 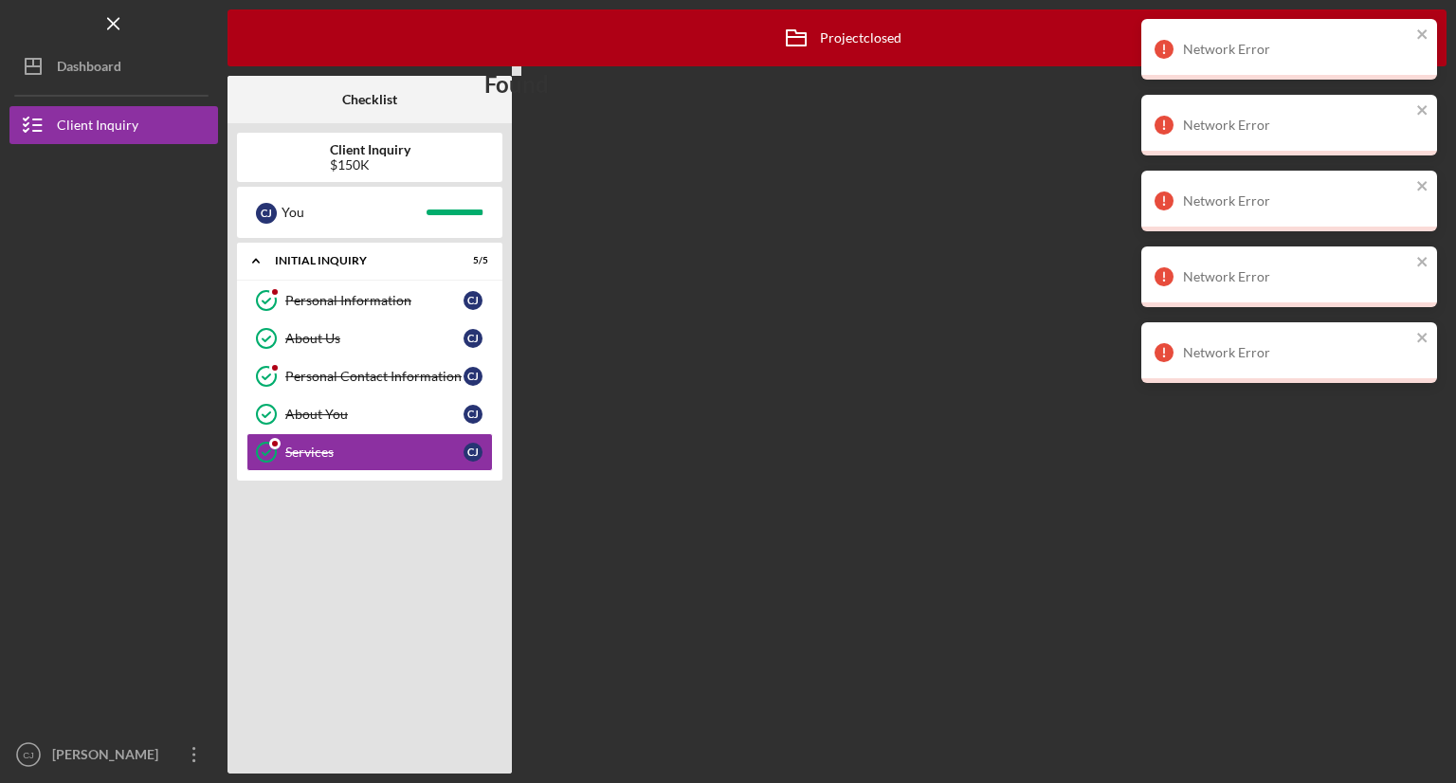 What do you see at coordinates (370, 414) in the screenshot?
I see `a: About YouCJ` at bounding box center [370, 414].